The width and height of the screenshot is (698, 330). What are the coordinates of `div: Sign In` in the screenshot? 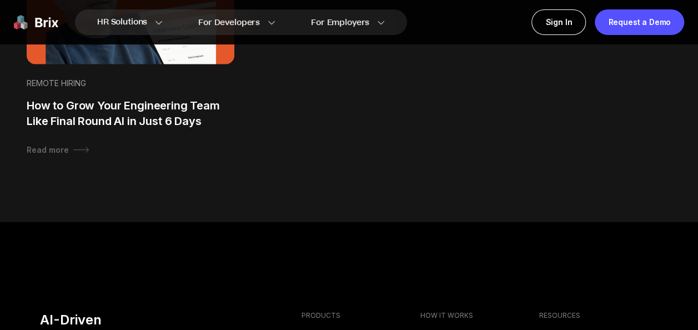 It's located at (558, 22).